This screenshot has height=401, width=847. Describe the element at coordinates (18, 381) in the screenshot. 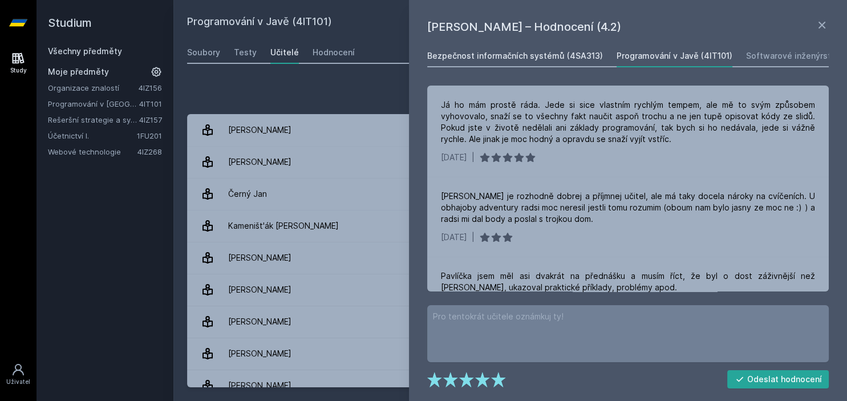

I see `div: Uživatel` at that location.